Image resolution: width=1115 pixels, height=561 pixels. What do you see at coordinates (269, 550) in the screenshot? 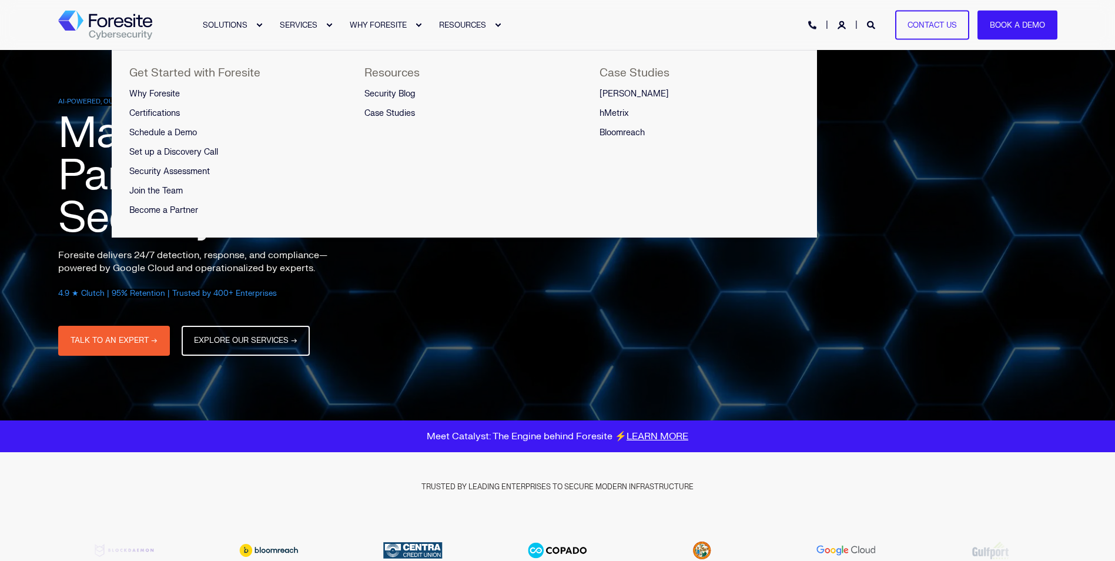
I see `div: 3 / 20` at bounding box center [269, 550].